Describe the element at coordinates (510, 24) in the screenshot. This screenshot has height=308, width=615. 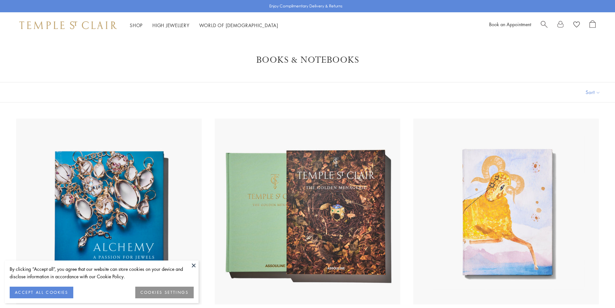
I see `a: Book an Appointment` at that location.